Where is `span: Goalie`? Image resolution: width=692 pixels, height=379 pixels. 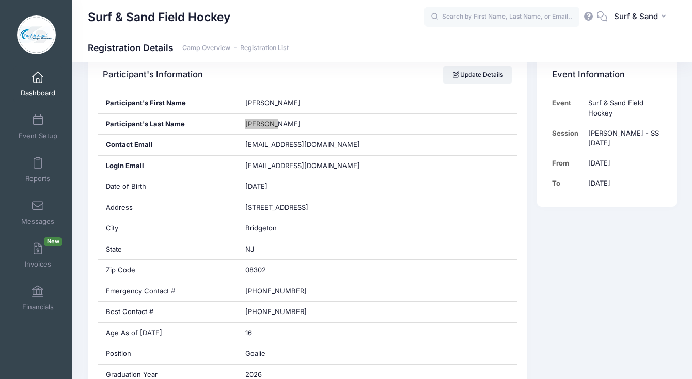
span: Goalie is located at coordinates (255, 354).